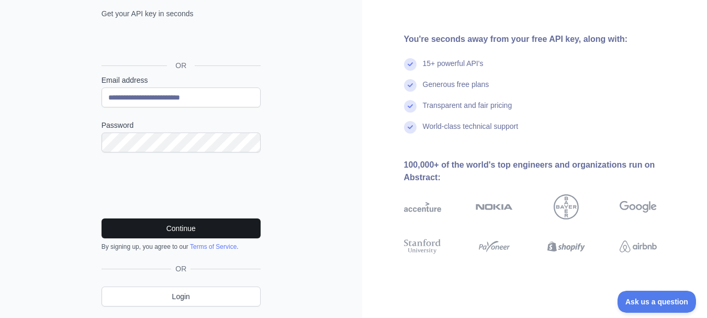 The width and height of the screenshot is (707, 318). I want to click on p: Get your API key in seconds, so click(181, 14).